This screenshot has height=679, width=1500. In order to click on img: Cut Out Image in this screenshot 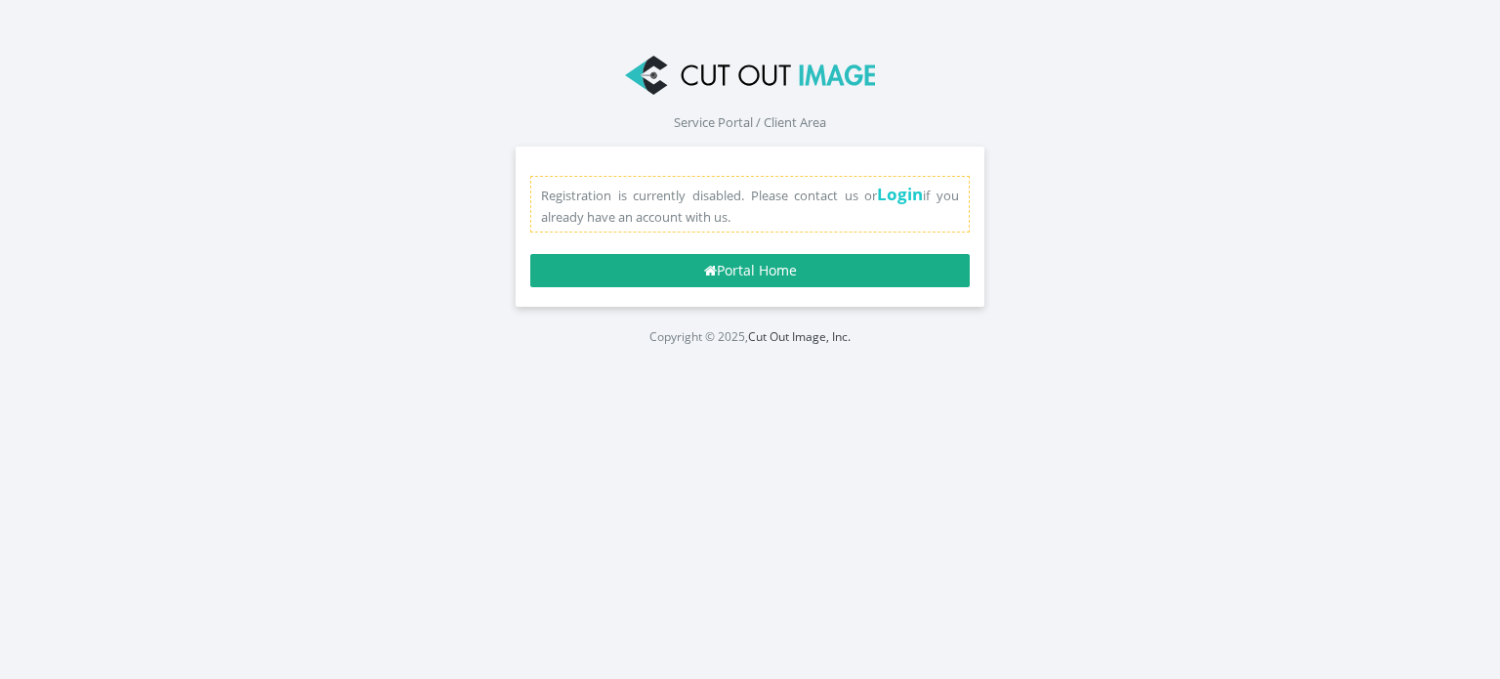, I will do `click(750, 75)`.